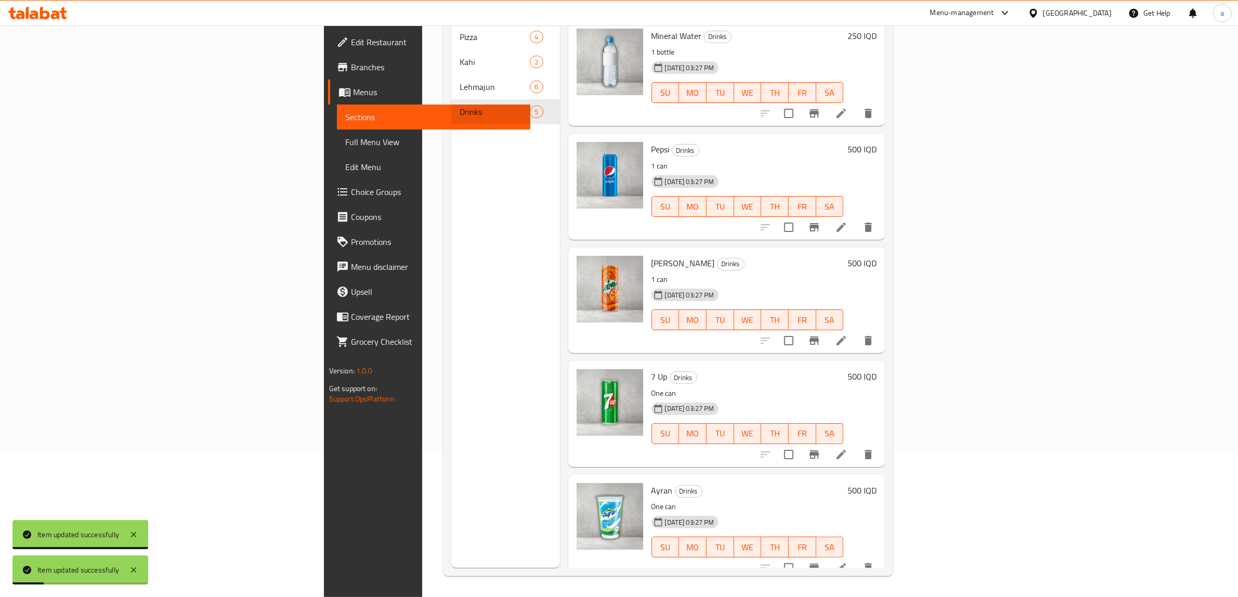 The width and height of the screenshot is (1238, 597). Describe the element at coordinates (429, 67) in the screenshot. I see `a: Branches` at that location.